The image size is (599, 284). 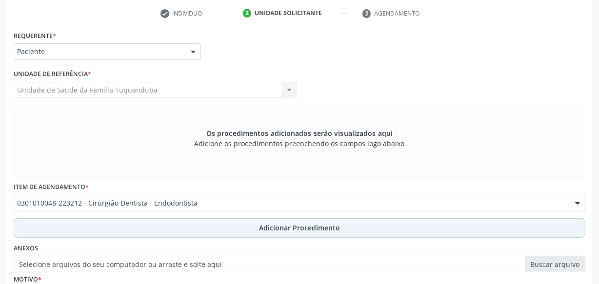 What do you see at coordinates (247, 13) in the screenshot?
I see `div: 2` at bounding box center [247, 13].